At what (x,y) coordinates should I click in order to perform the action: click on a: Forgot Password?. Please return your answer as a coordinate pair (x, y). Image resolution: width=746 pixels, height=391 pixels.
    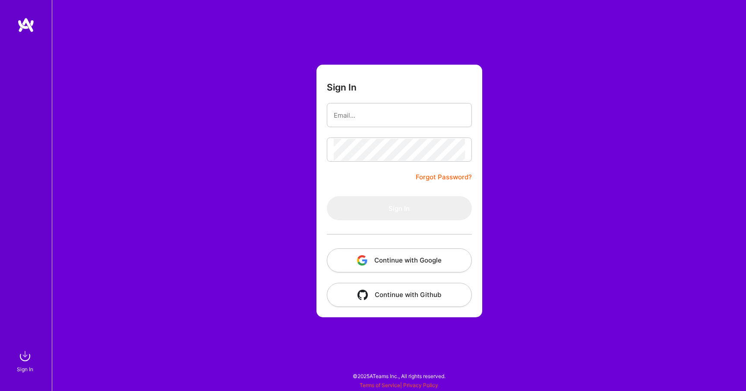
    Looking at the image, I should click on (444, 177).